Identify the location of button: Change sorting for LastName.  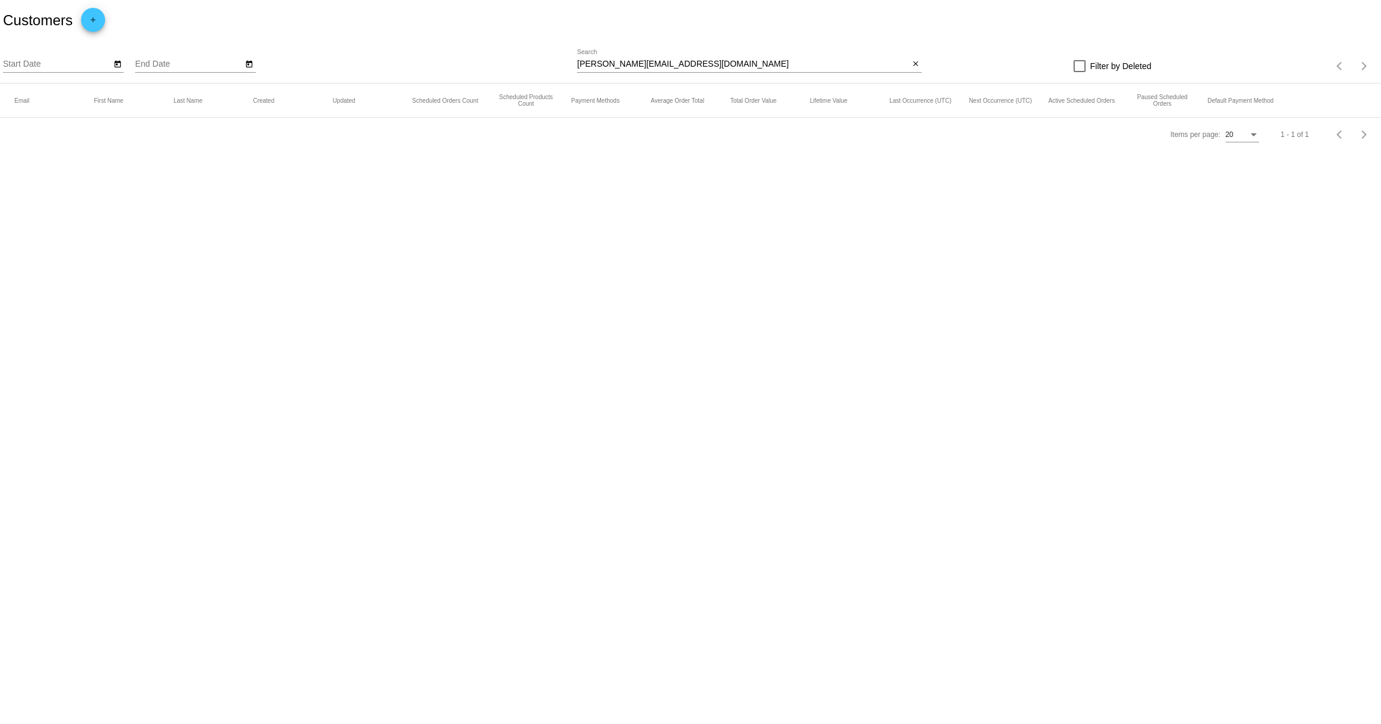
(188, 100).